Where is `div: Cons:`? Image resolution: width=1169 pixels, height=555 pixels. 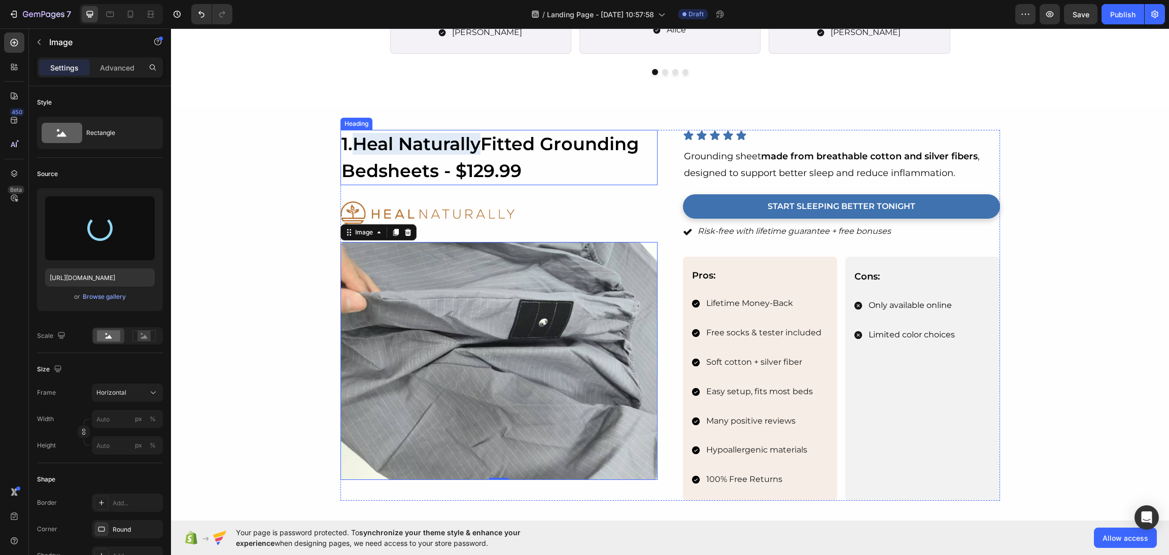
div: Cons: is located at coordinates (751, 248).